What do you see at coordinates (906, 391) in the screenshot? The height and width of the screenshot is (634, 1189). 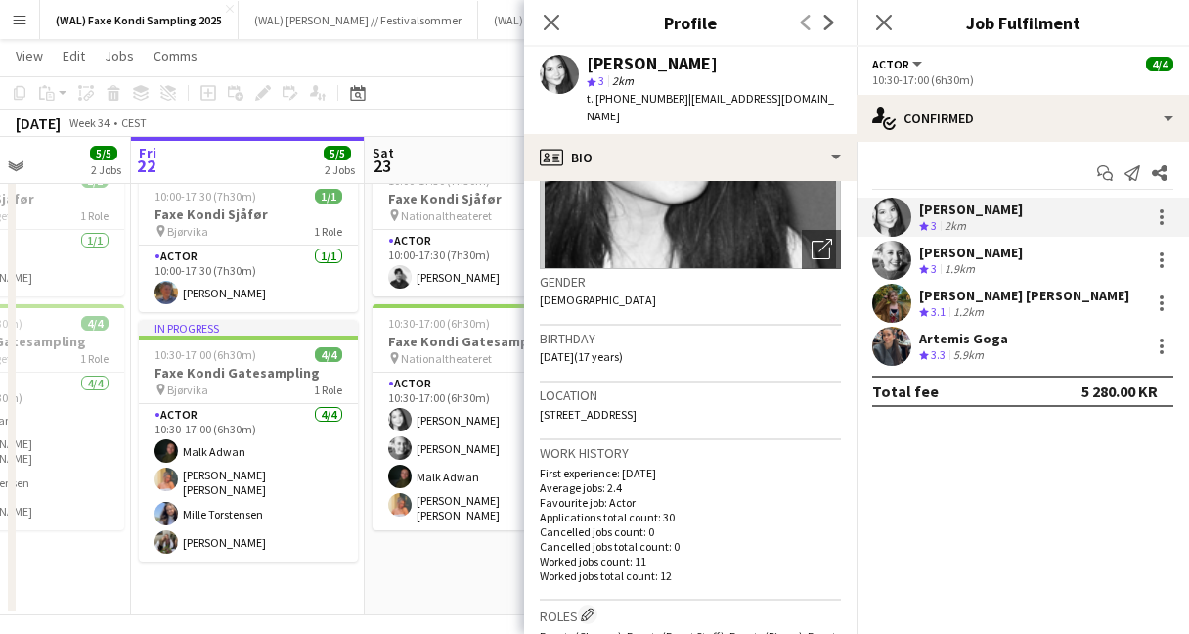 I see `div: Total fee` at bounding box center [906, 391].